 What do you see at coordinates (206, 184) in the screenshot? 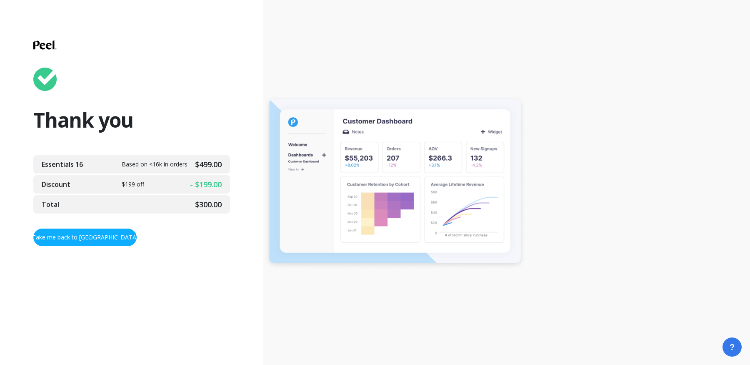
I see `span: - $199.00` at bounding box center [206, 184].